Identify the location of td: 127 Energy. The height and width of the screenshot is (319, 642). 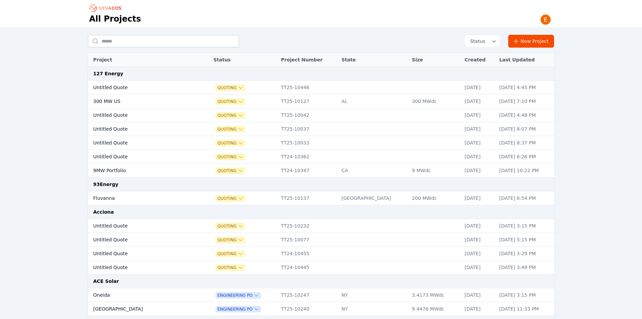
(321, 73).